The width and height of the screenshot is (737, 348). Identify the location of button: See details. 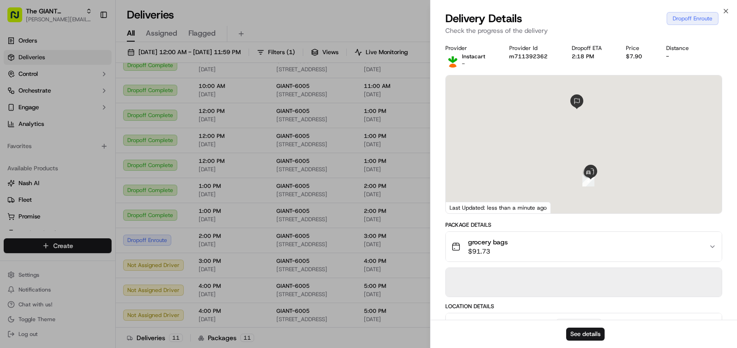
(585, 334).